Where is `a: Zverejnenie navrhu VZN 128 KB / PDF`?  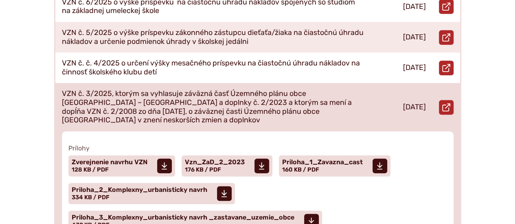
a: Zverejnenie navrhu VZN 128 KB / PDF is located at coordinates (122, 166).